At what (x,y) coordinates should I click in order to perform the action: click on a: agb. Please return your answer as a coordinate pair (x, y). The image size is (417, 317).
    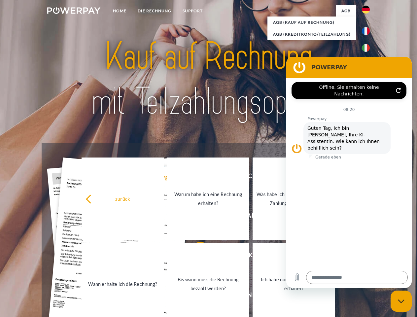
    Looking at the image, I should click on (346, 11).